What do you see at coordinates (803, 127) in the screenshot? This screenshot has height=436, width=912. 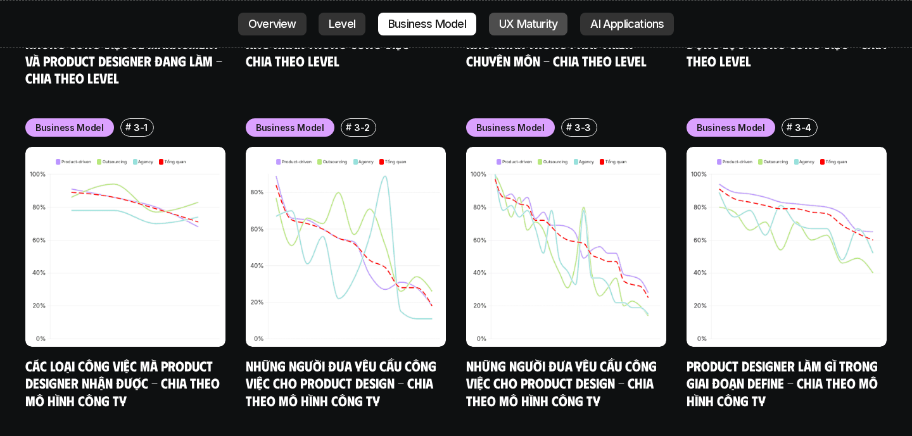 I see `p: 3-4` at bounding box center [803, 127].